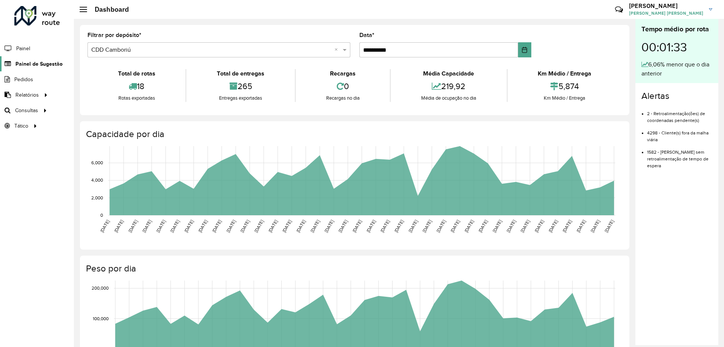 The image size is (724, 347). I want to click on label: Filtrar por depósito, so click(114, 35).